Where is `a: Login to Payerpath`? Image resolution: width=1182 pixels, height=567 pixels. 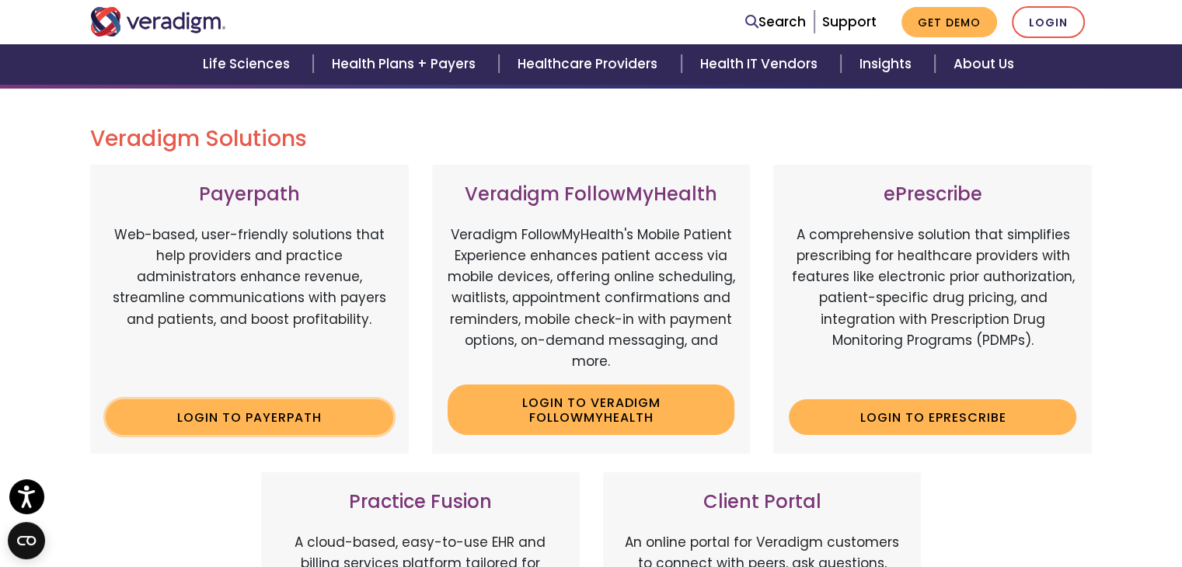 a: Login to Payerpath is located at coordinates (249, 417).